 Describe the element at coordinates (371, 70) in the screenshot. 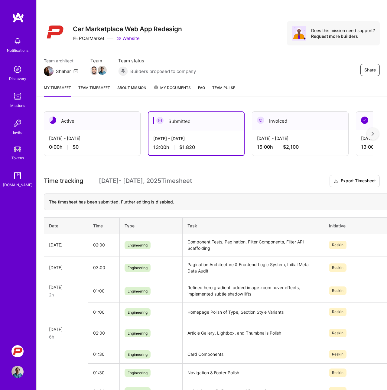

I see `span: Share` at that location.